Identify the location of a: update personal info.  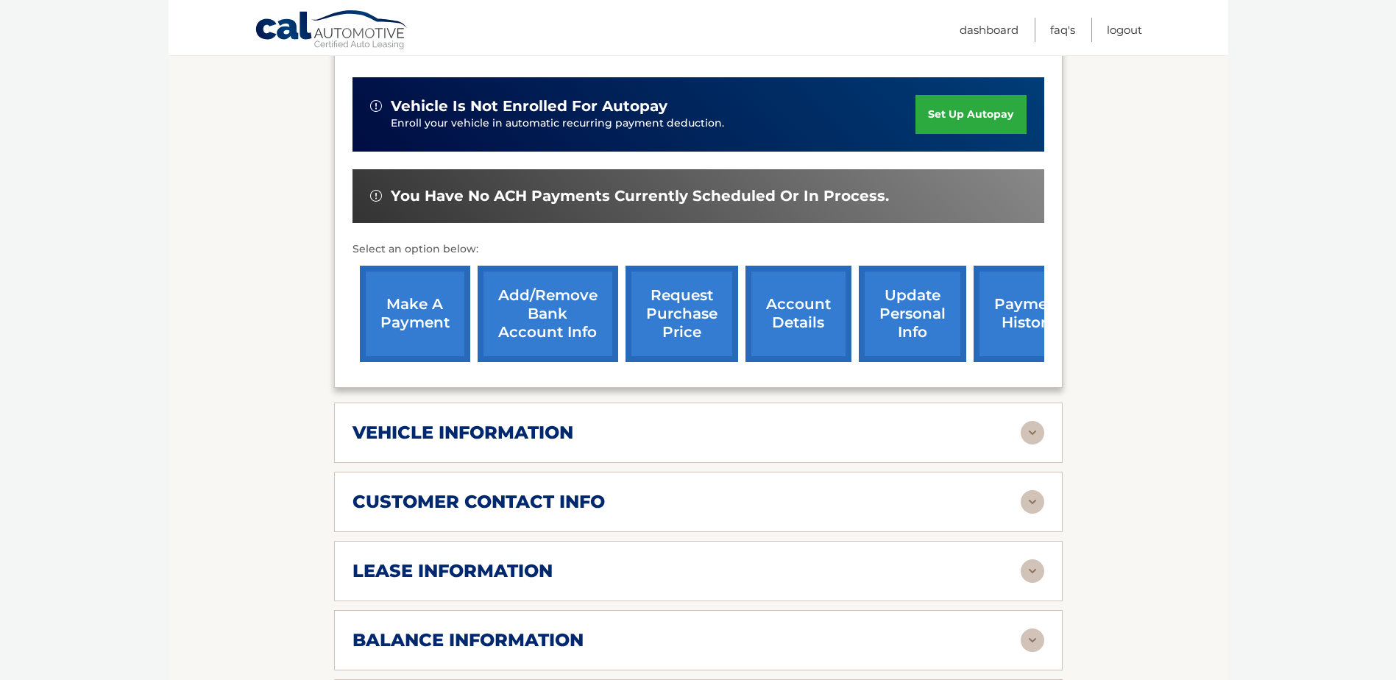
(912, 313).